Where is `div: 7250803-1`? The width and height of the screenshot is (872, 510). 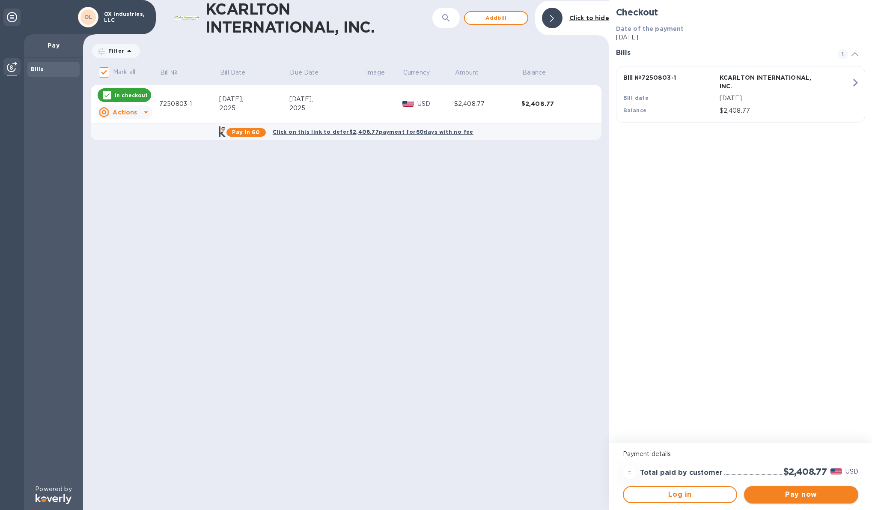
div: 7250803-1 is located at coordinates (189, 104).